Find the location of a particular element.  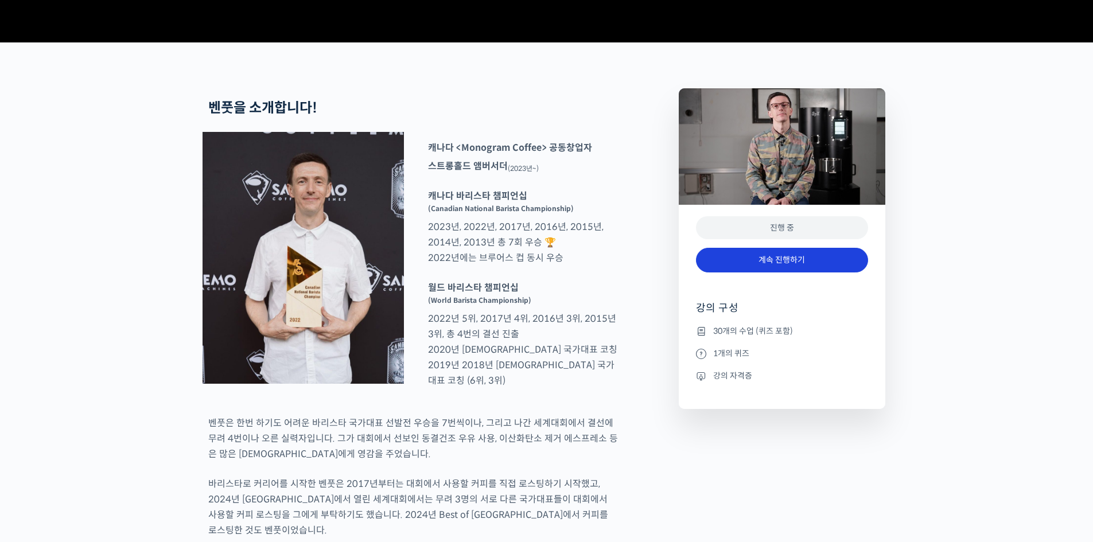

strong: 월드 바리스타 챔피언십 is located at coordinates (473, 288).